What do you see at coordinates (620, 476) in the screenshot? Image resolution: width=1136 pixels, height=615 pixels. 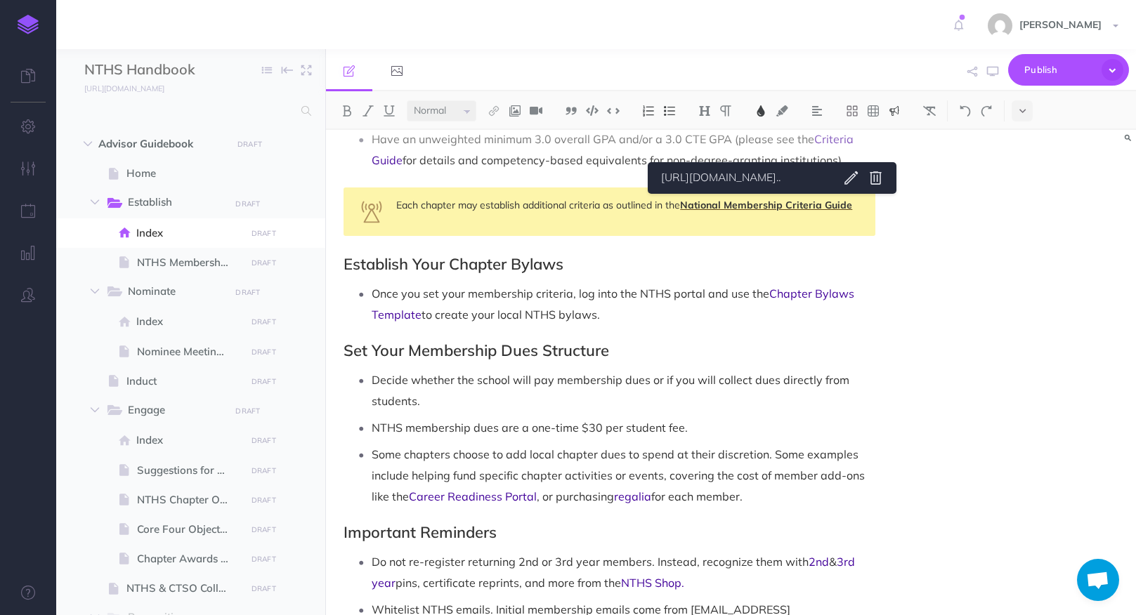 I see `span: Some chapters choose to add local chapter dues to spend at their discretion. Some examples includ...` at bounding box center [620, 476].